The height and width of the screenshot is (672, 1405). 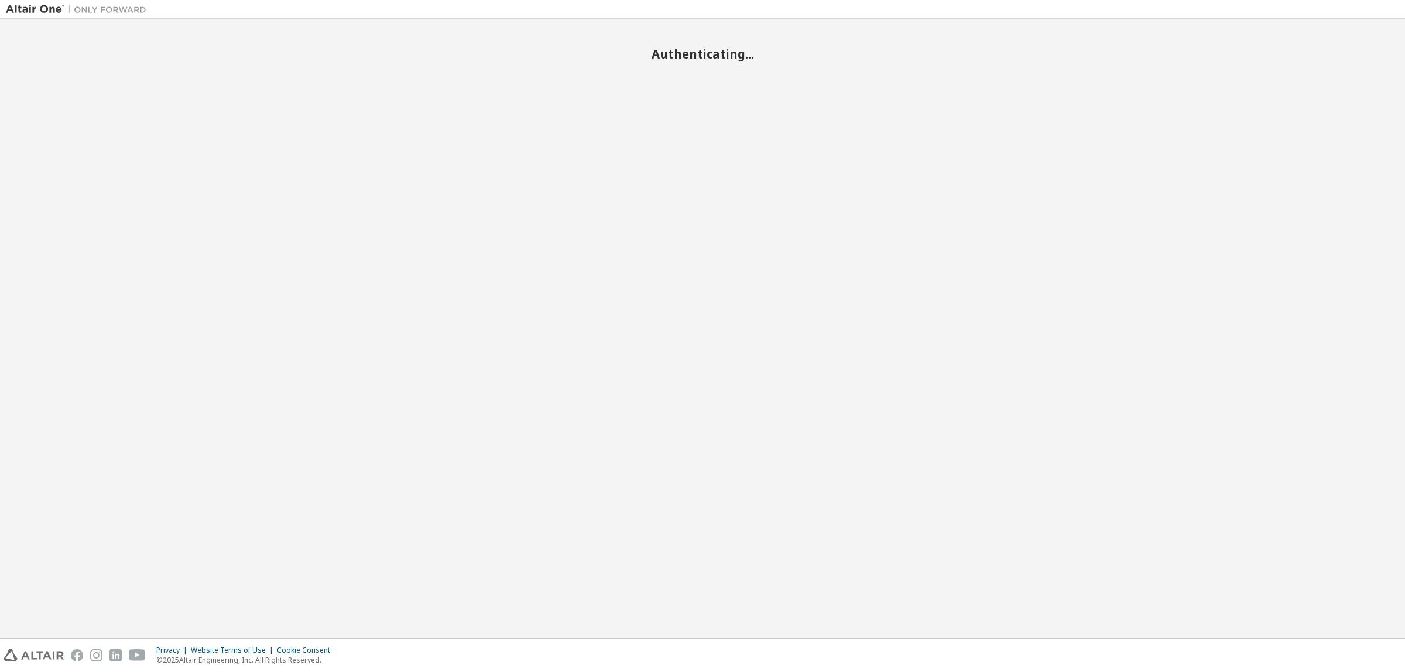 What do you see at coordinates (115, 655) in the screenshot?
I see `img: linkedin.svg` at bounding box center [115, 655].